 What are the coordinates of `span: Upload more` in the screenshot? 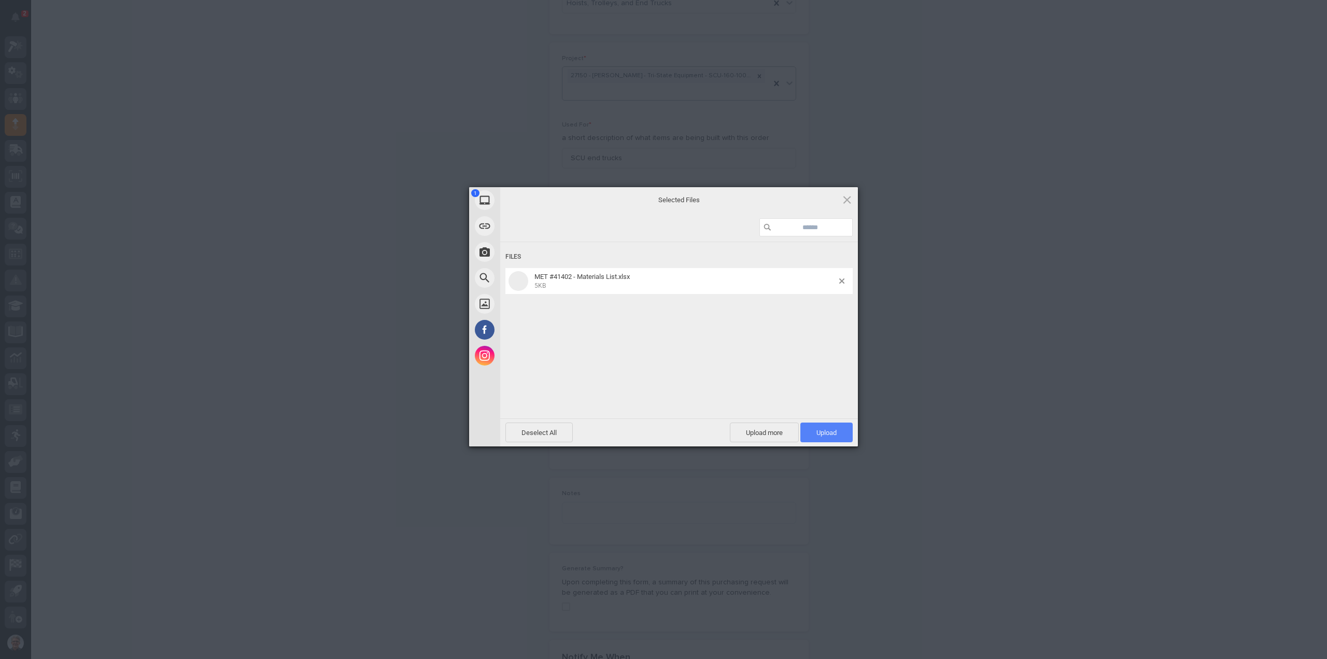 It's located at (764, 432).